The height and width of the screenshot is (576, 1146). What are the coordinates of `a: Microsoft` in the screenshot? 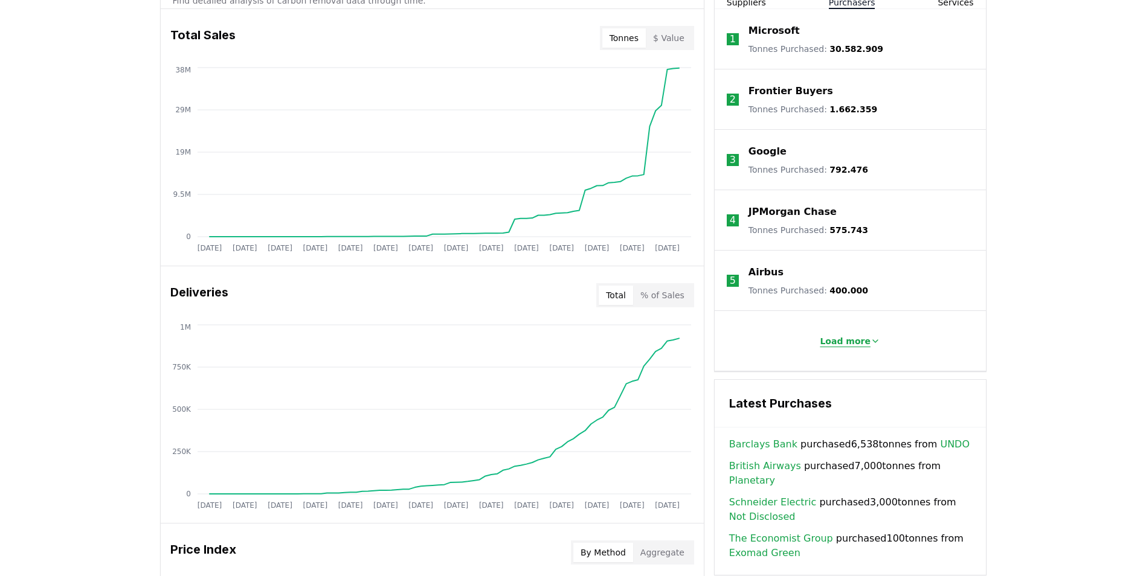 It's located at (774, 31).